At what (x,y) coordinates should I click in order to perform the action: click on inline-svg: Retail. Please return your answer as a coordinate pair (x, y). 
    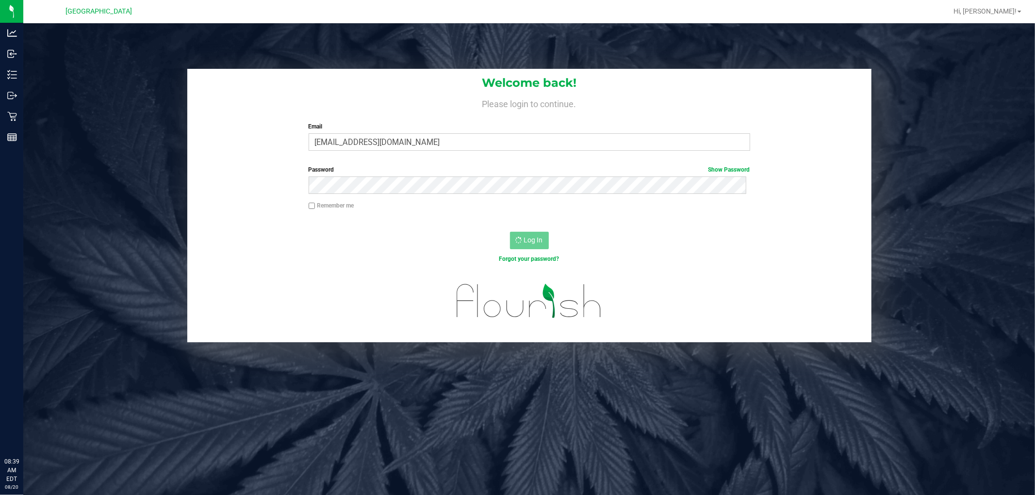
    Looking at the image, I should click on (12, 116).